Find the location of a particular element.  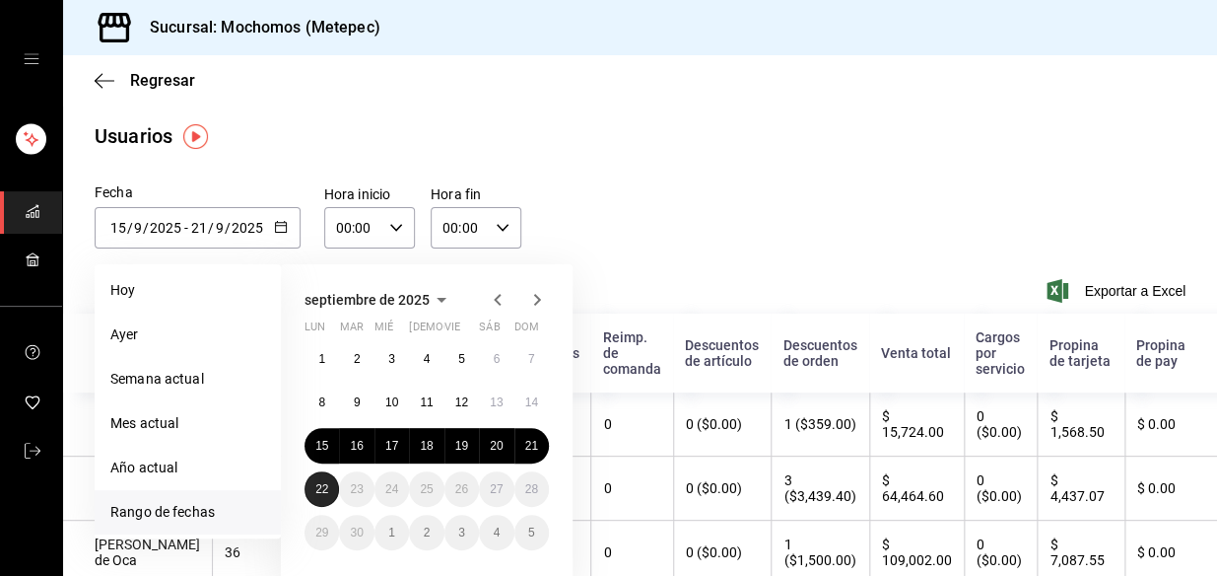

abbr: 3 de septiembre de 2025 is located at coordinates (391, 359).